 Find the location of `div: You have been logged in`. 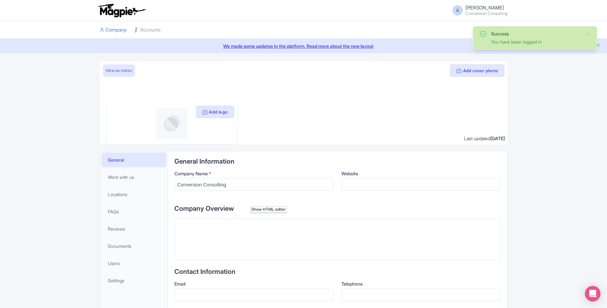

div: You have been logged in is located at coordinates (536, 42).